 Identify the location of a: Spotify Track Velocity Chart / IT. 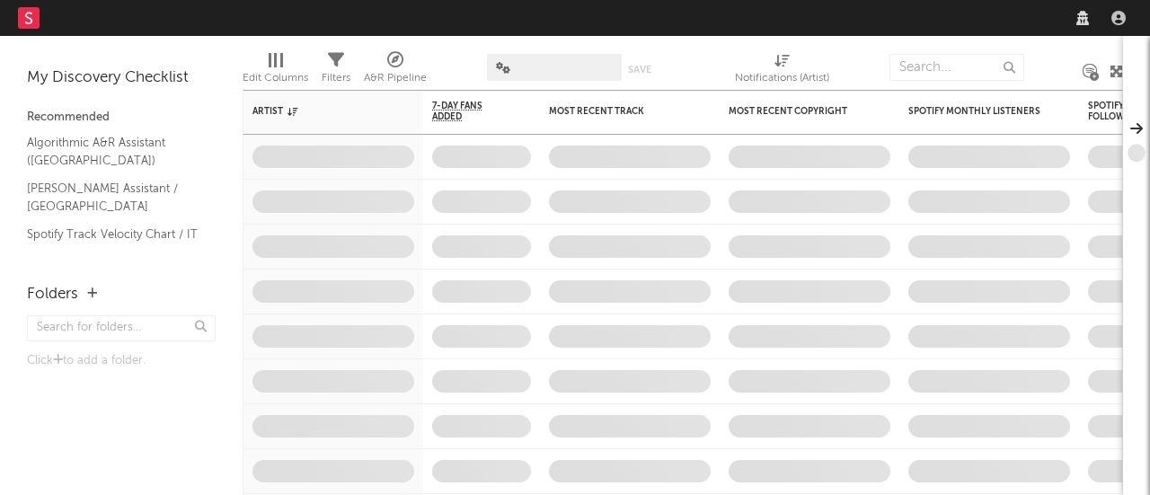
(112, 234).